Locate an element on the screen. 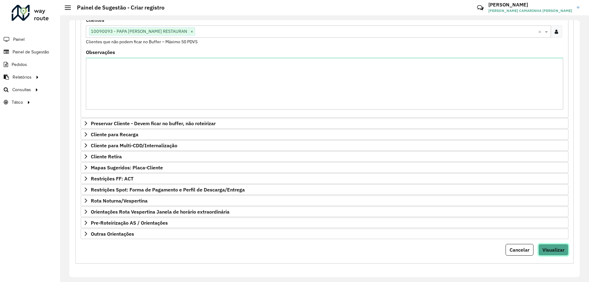  span: Cliente para Multi-CDD/Internalização is located at coordinates (134, 145).